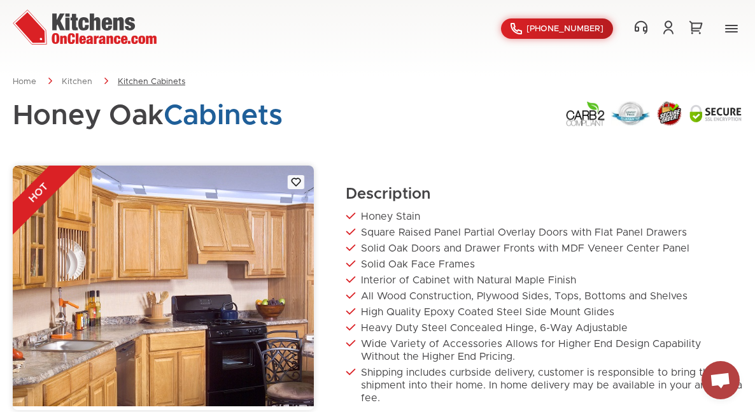 The image size is (755, 412). What do you see at coordinates (544, 248) in the screenshot?
I see `li: Solid Oak Doors and Drawer Fronts with MDF Veneer Center Panel` at bounding box center [544, 248].